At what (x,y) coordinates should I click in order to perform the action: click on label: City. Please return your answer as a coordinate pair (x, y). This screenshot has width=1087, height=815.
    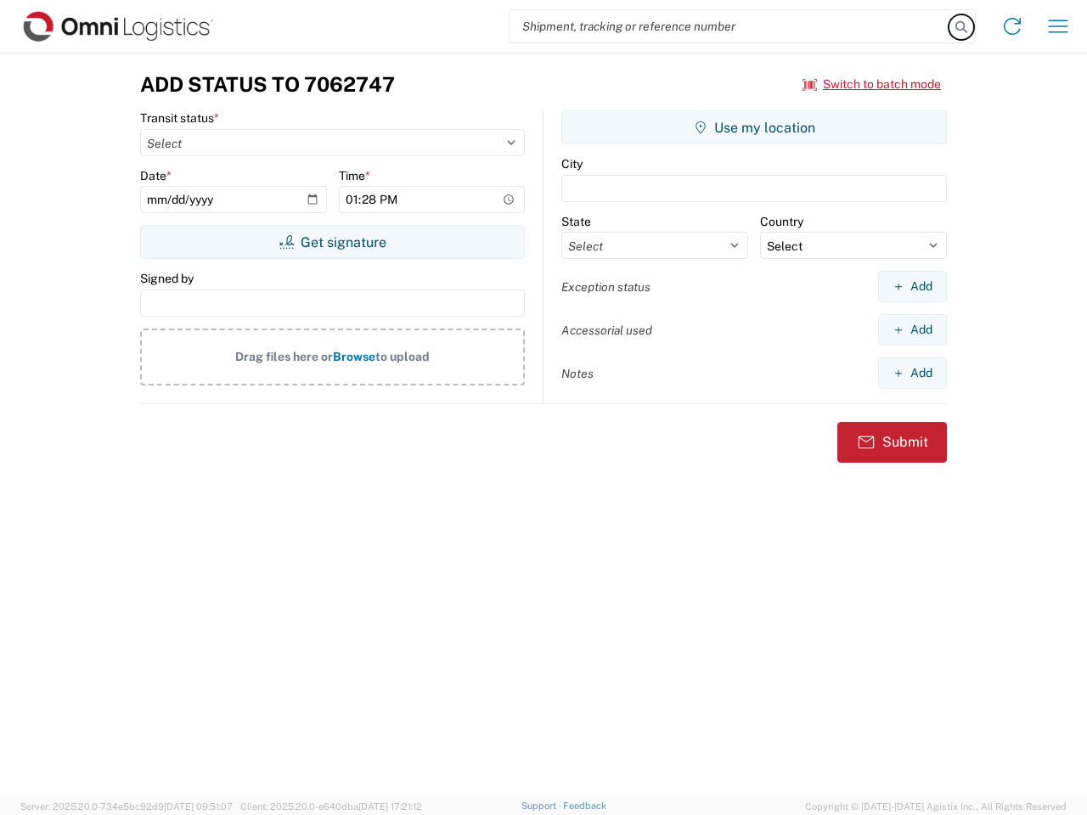
    Looking at the image, I should click on (572, 164).